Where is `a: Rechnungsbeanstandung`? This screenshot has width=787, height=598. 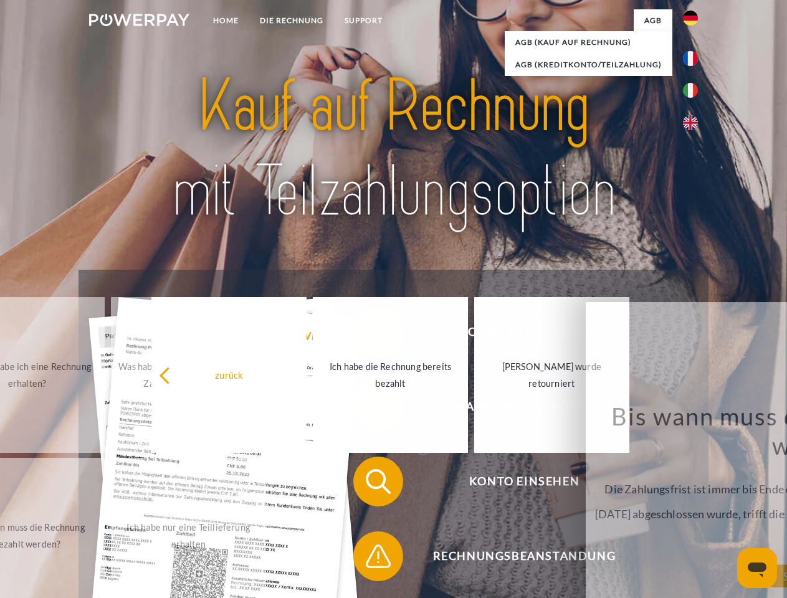 a: Rechnungsbeanstandung is located at coordinates (515, 556).